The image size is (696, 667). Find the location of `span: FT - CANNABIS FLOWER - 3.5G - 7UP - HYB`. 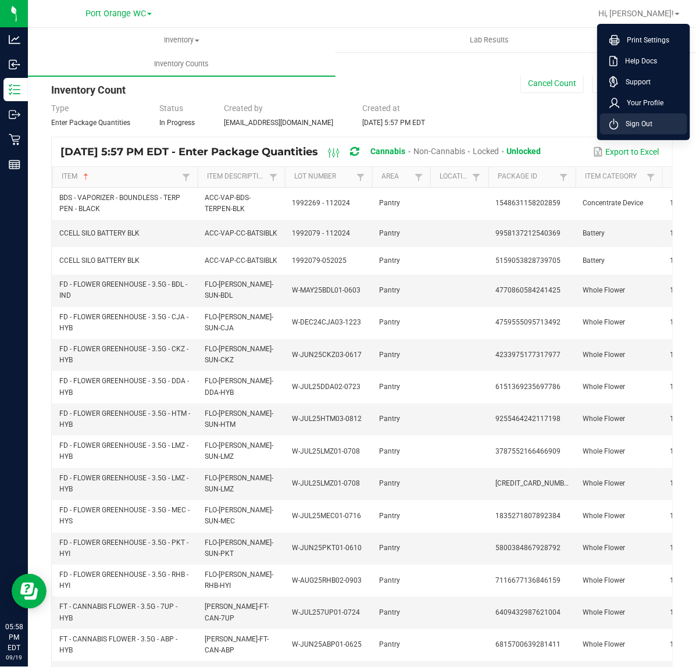

span: FT - CANNABIS FLOWER - 3.5G - 7UP - HYB is located at coordinates (118, 611).